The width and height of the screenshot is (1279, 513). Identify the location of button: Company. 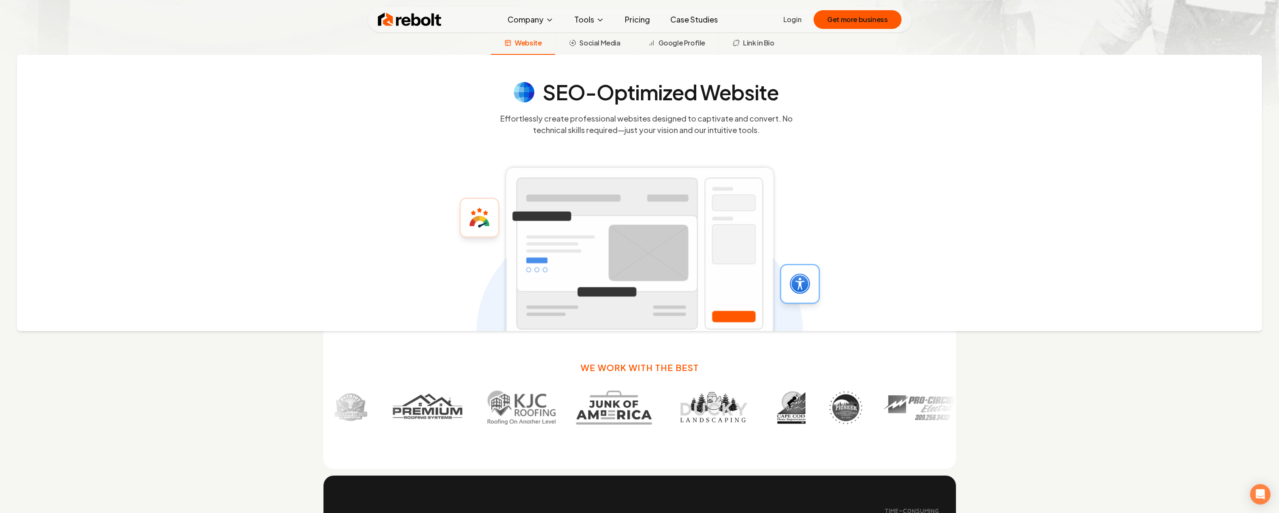
(531, 20).